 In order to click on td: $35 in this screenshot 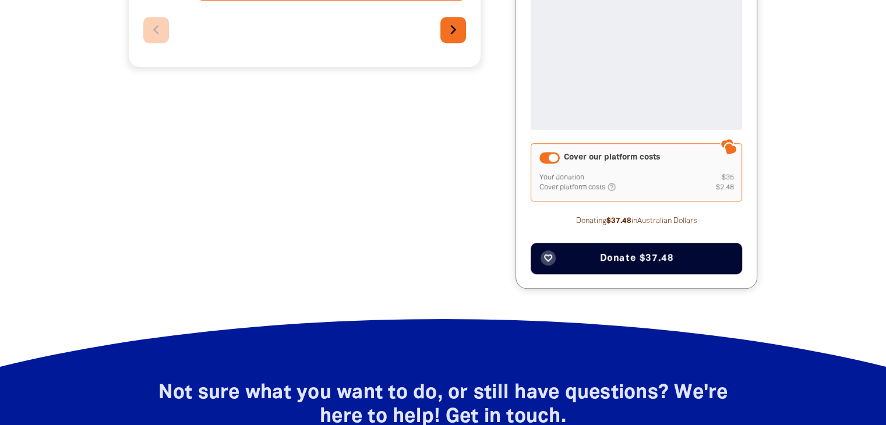, I will do `click(715, 178)`.